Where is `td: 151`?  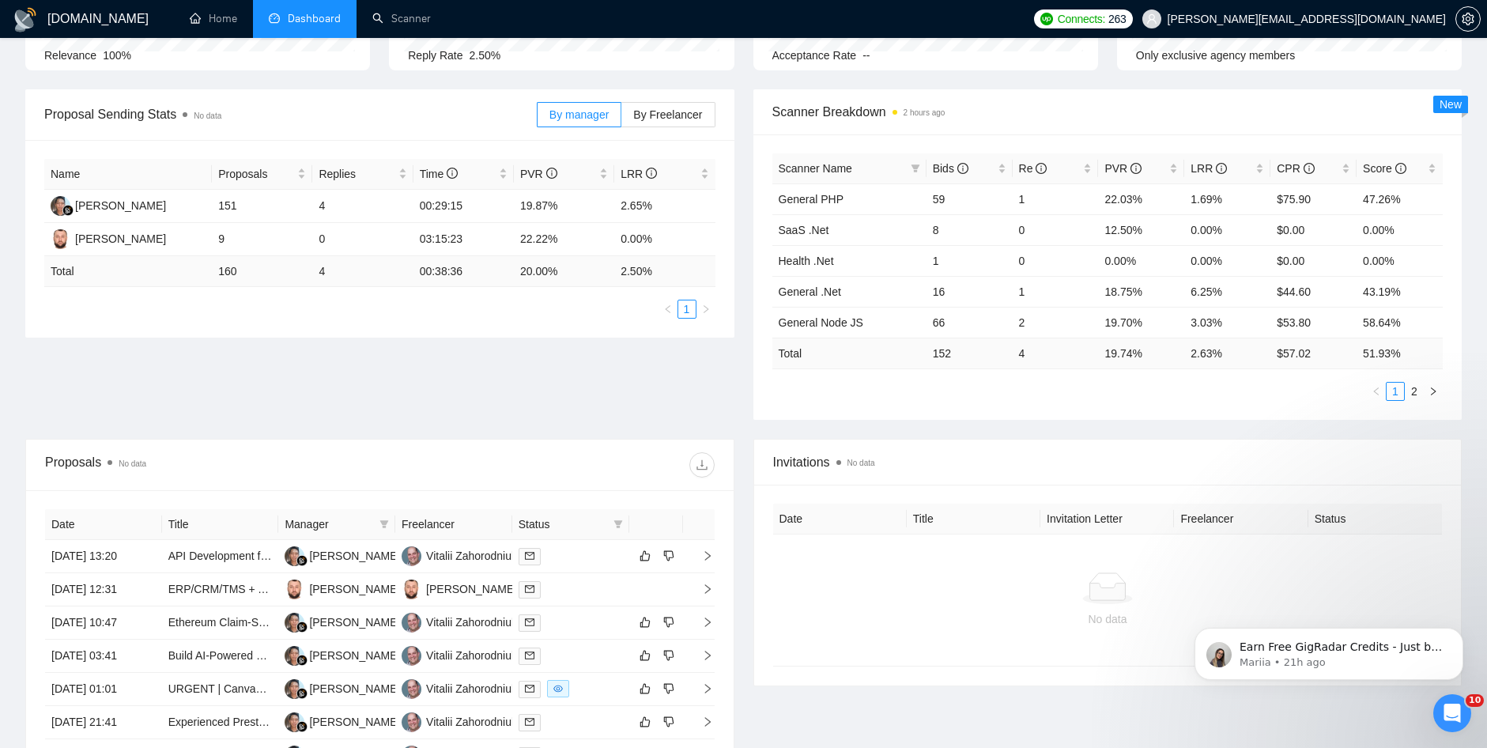 td: 151 is located at coordinates (262, 206).